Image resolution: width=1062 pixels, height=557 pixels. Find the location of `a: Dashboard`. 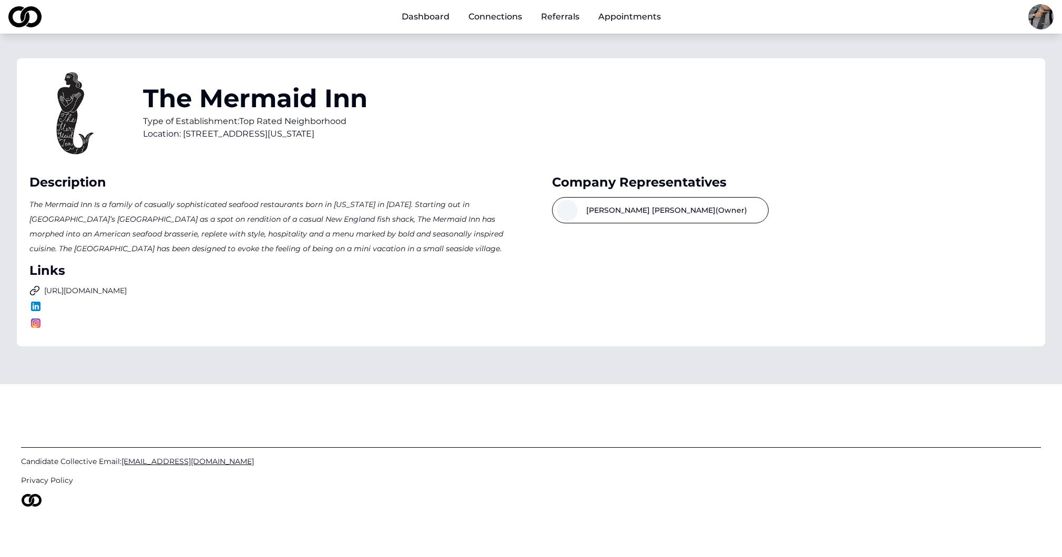

a: Dashboard is located at coordinates (425, 17).